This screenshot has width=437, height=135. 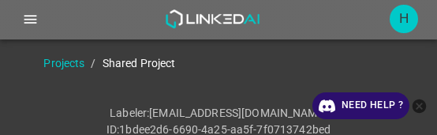 I want to click on a: Projects, so click(x=64, y=63).